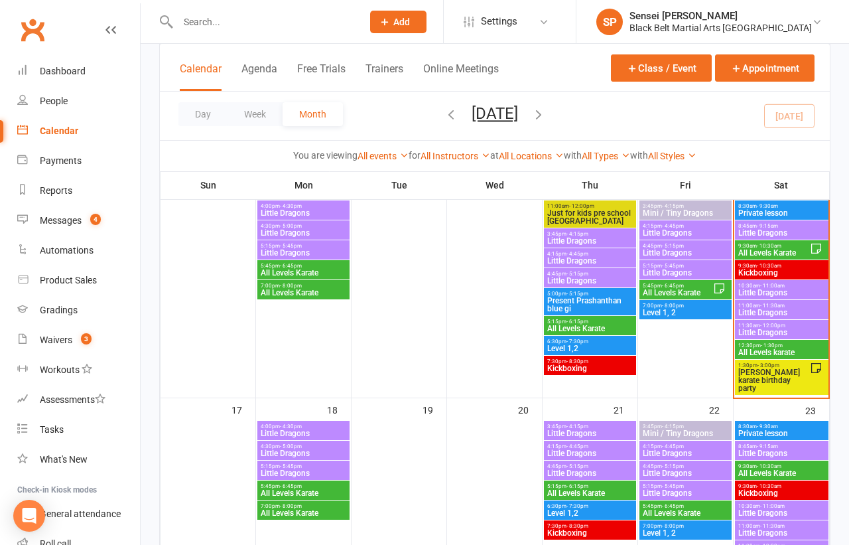  I want to click on th: Tue, so click(399, 185).